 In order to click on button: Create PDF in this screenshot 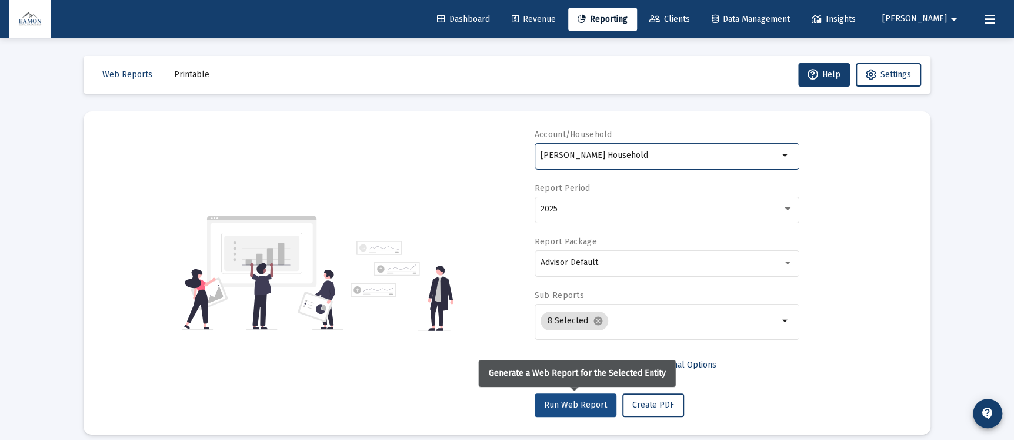, I will do `click(653, 405)`.